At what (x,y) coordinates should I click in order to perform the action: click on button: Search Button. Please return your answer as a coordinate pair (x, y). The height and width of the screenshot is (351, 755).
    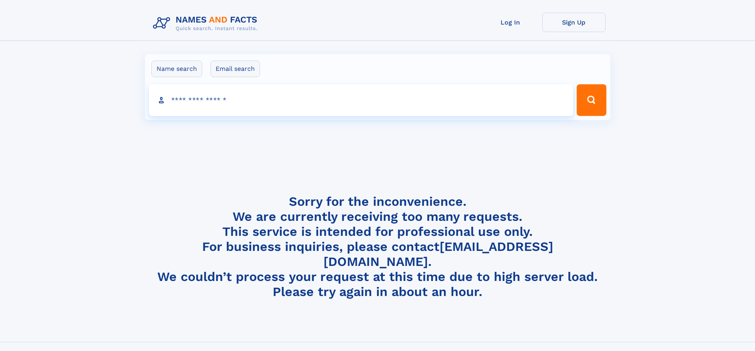
    Looking at the image, I should click on (591, 100).